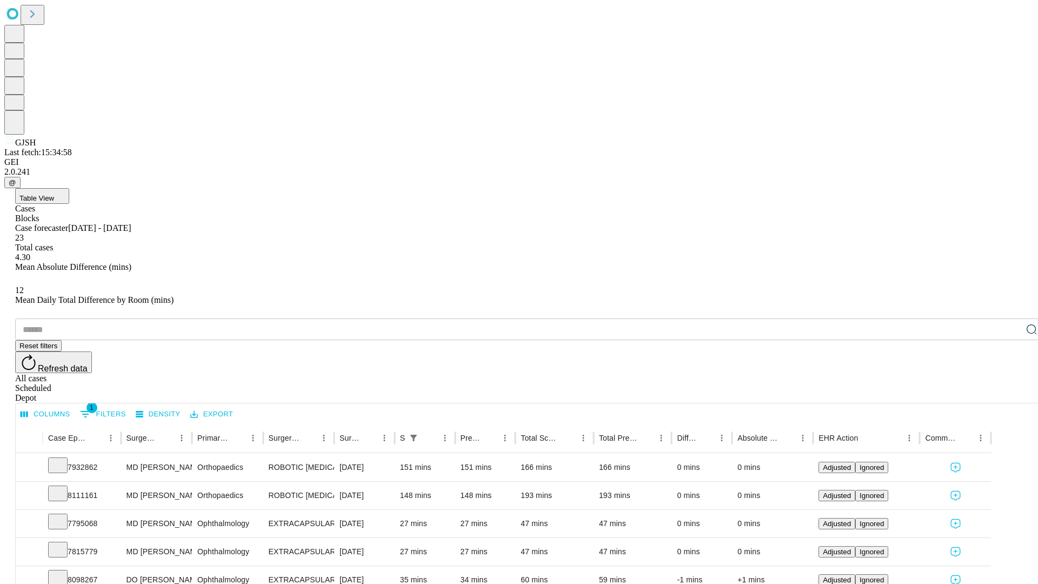 This screenshot has height=584, width=1038. Describe the element at coordinates (45, 414) in the screenshot. I see `button: Select columns` at that location.